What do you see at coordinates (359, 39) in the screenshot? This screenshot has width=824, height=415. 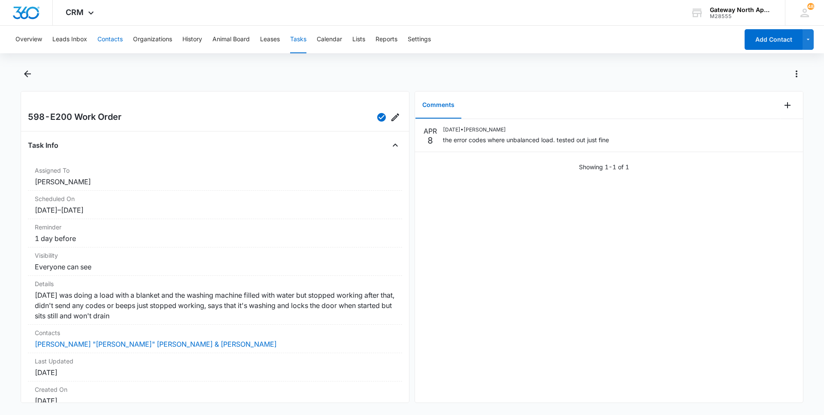 I see `button: Lists` at bounding box center [359, 39].